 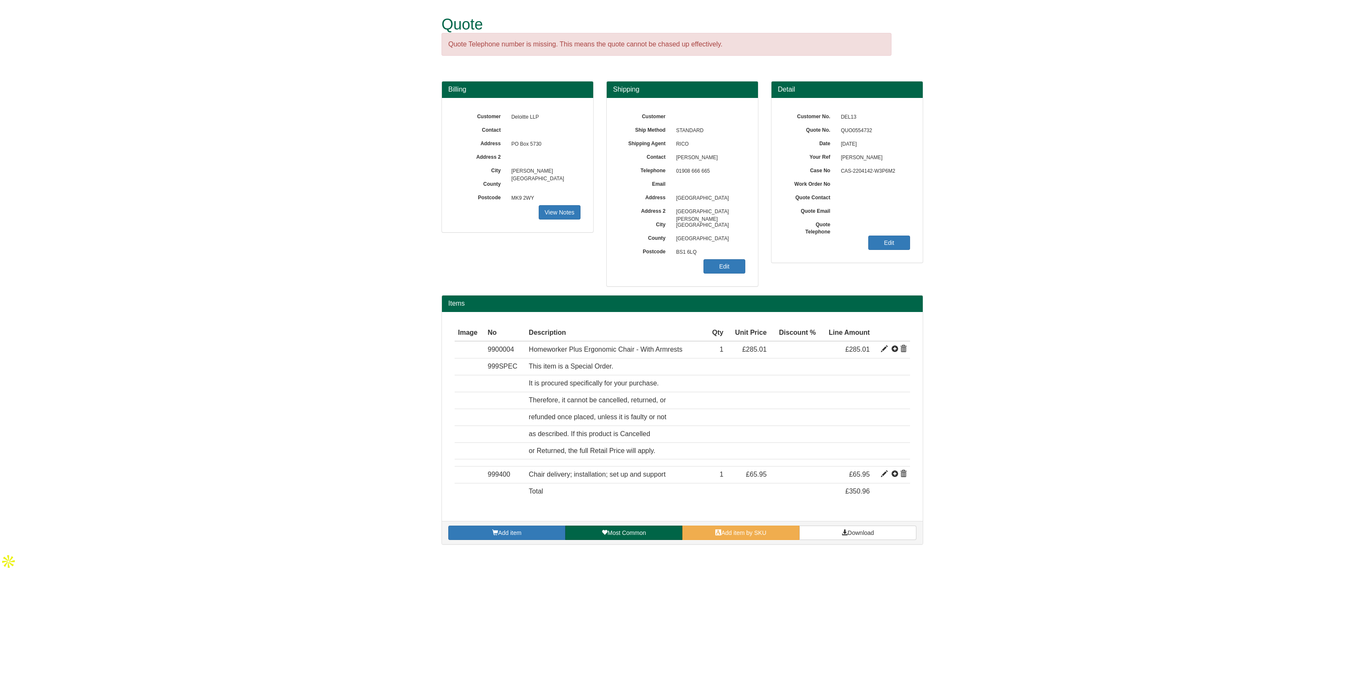 What do you see at coordinates (810, 196) in the screenshot?
I see `label: Quote Contact` at bounding box center [810, 196].